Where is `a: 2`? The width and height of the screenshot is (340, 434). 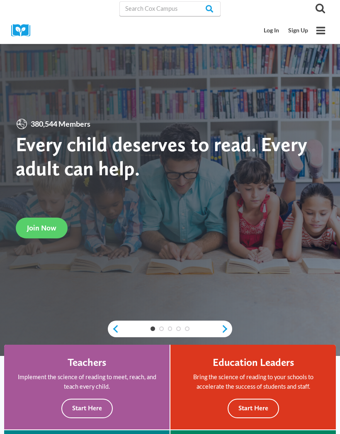 a: 2 is located at coordinates (161, 328).